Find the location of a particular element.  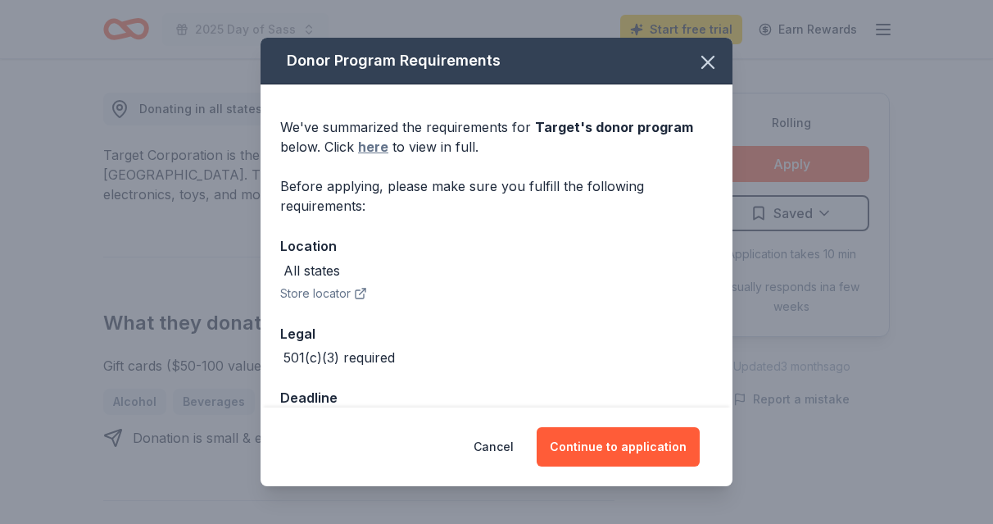

div: All states is located at coordinates (311, 270).